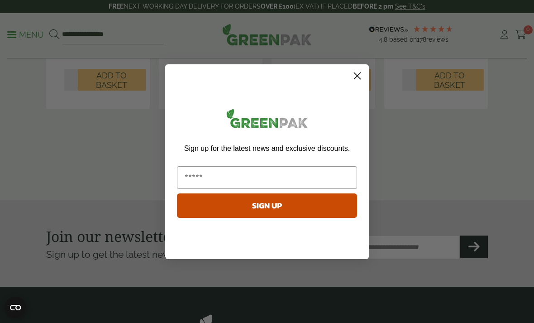 This screenshot has height=323, width=534. I want to click on input: Email, so click(267, 177).